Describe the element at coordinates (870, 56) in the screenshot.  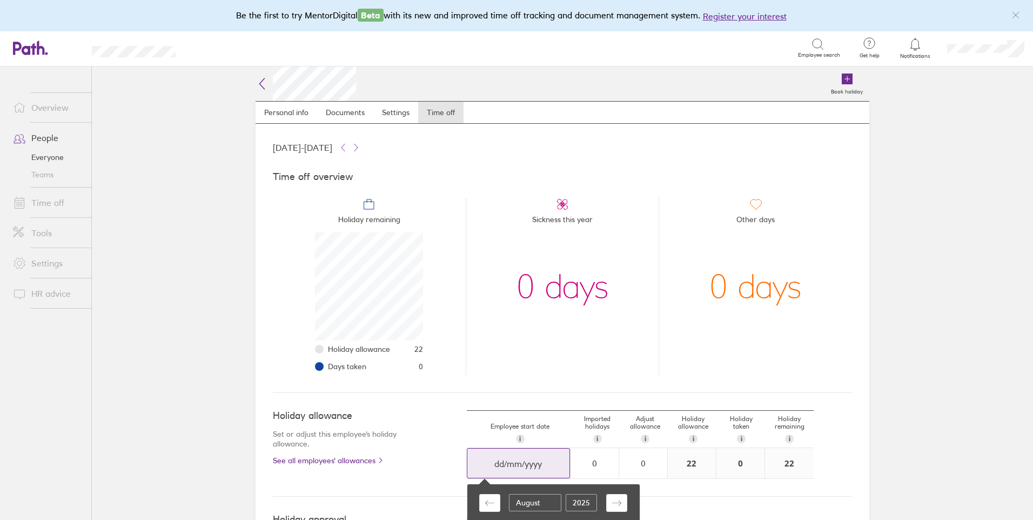
I see `span: Get help` at that location.